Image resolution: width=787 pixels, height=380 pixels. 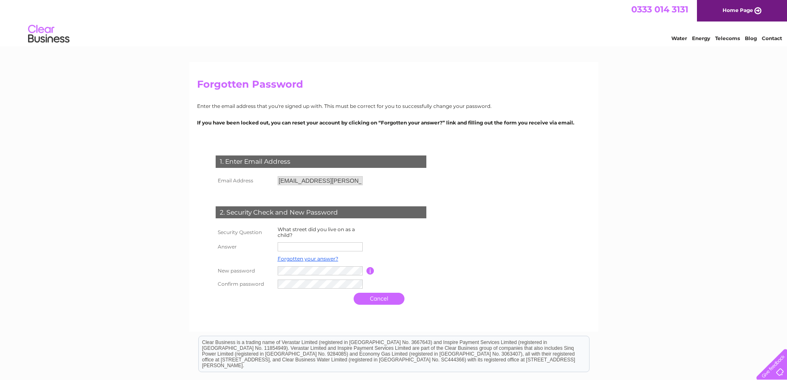 What do you see at coordinates (314, 298) in the screenshot?
I see `input: Submit` at bounding box center [314, 298].